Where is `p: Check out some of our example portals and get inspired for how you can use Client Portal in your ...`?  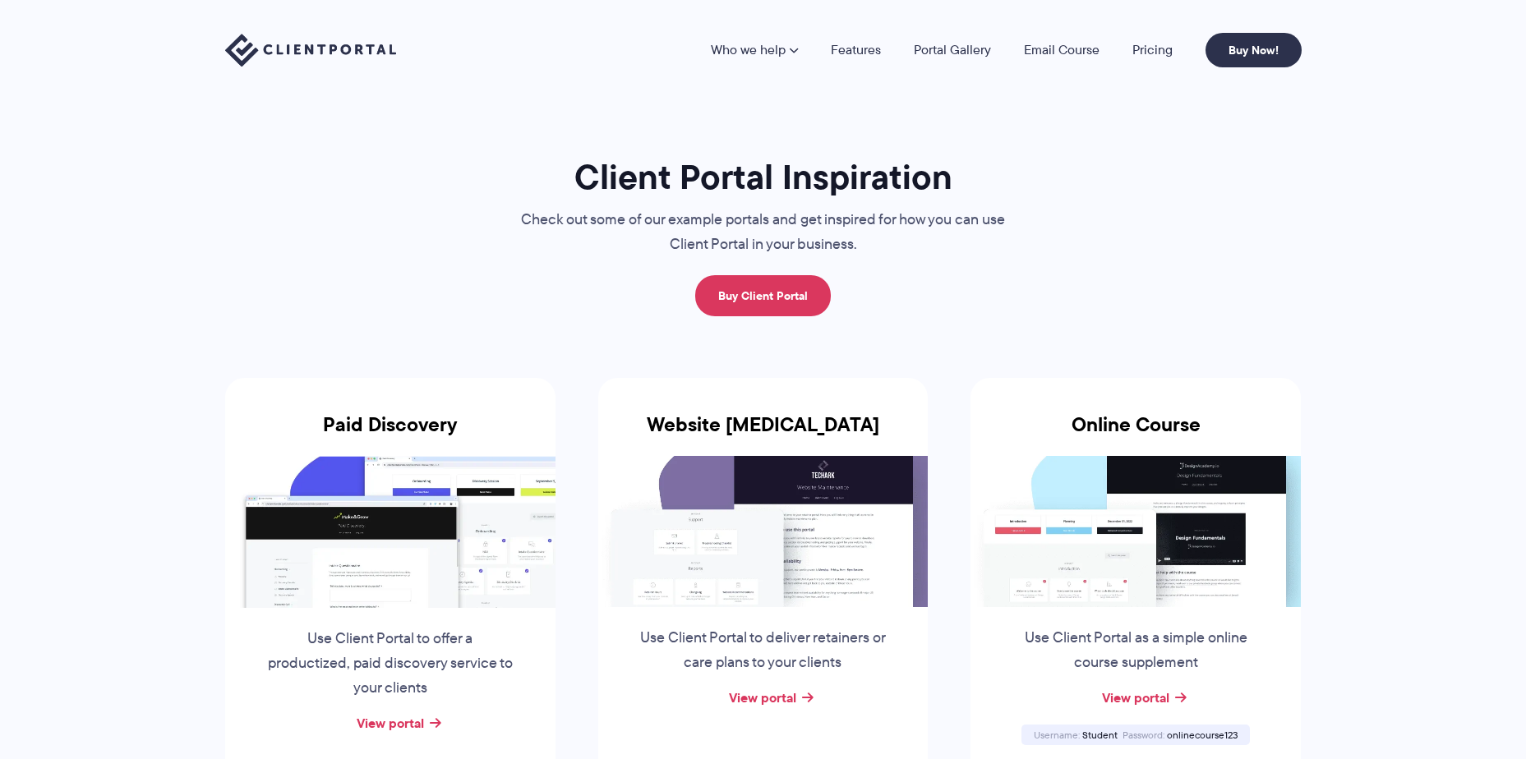 p: Check out some of our example portals and get inspired for how you can use Client Portal in your ... is located at coordinates (763, 233).